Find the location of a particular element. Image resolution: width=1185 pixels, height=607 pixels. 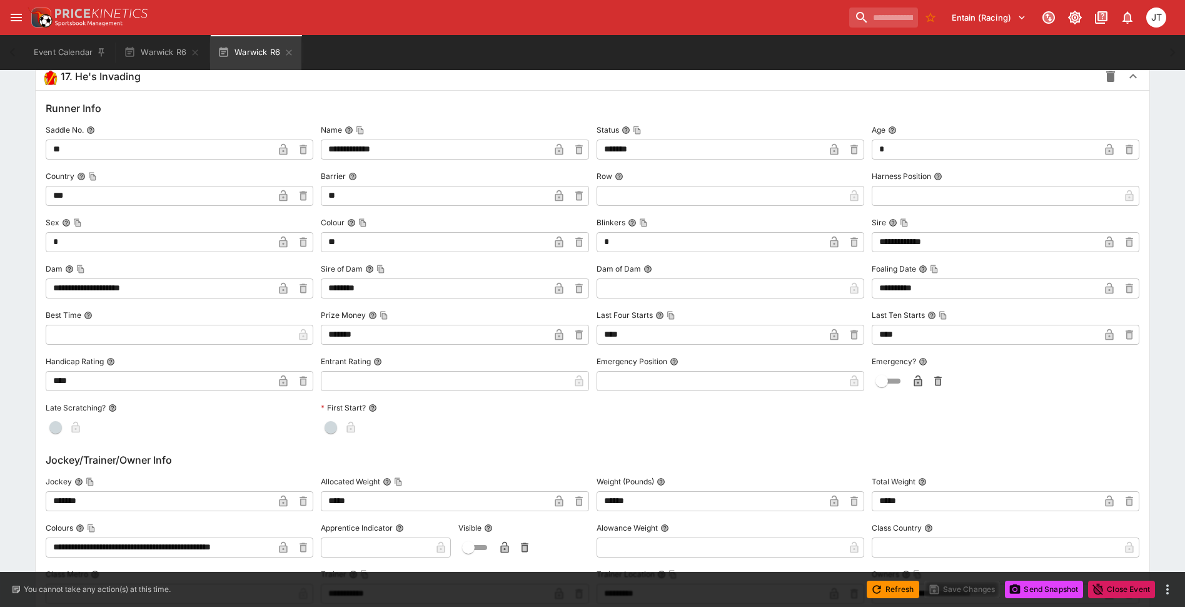

p: Late Scratching? is located at coordinates (76, 407).